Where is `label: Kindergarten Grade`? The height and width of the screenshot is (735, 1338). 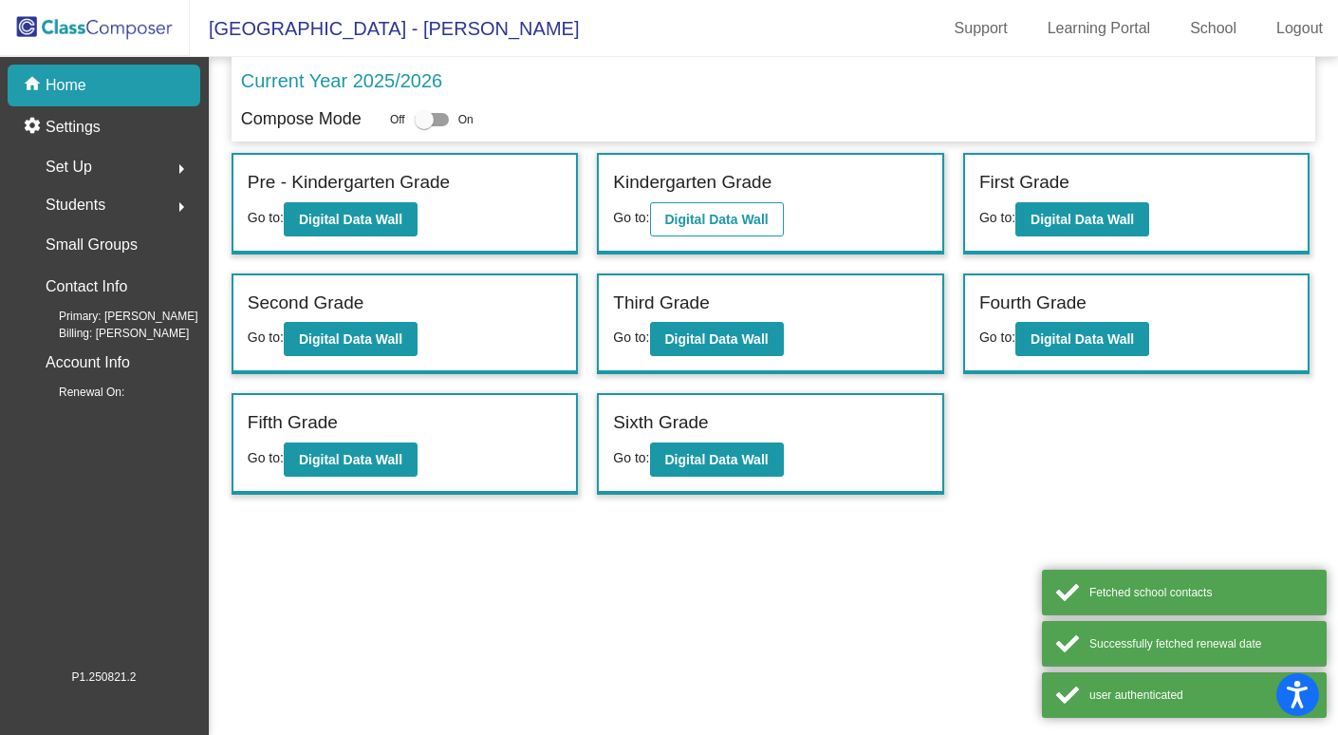 label: Kindergarten Grade is located at coordinates (692, 182).